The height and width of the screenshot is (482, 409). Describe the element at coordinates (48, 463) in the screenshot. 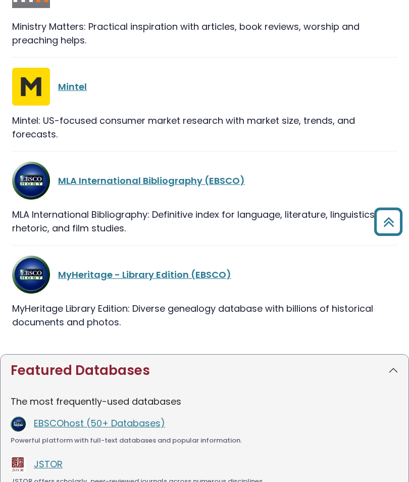

I see `a: JSTOR` at that location.